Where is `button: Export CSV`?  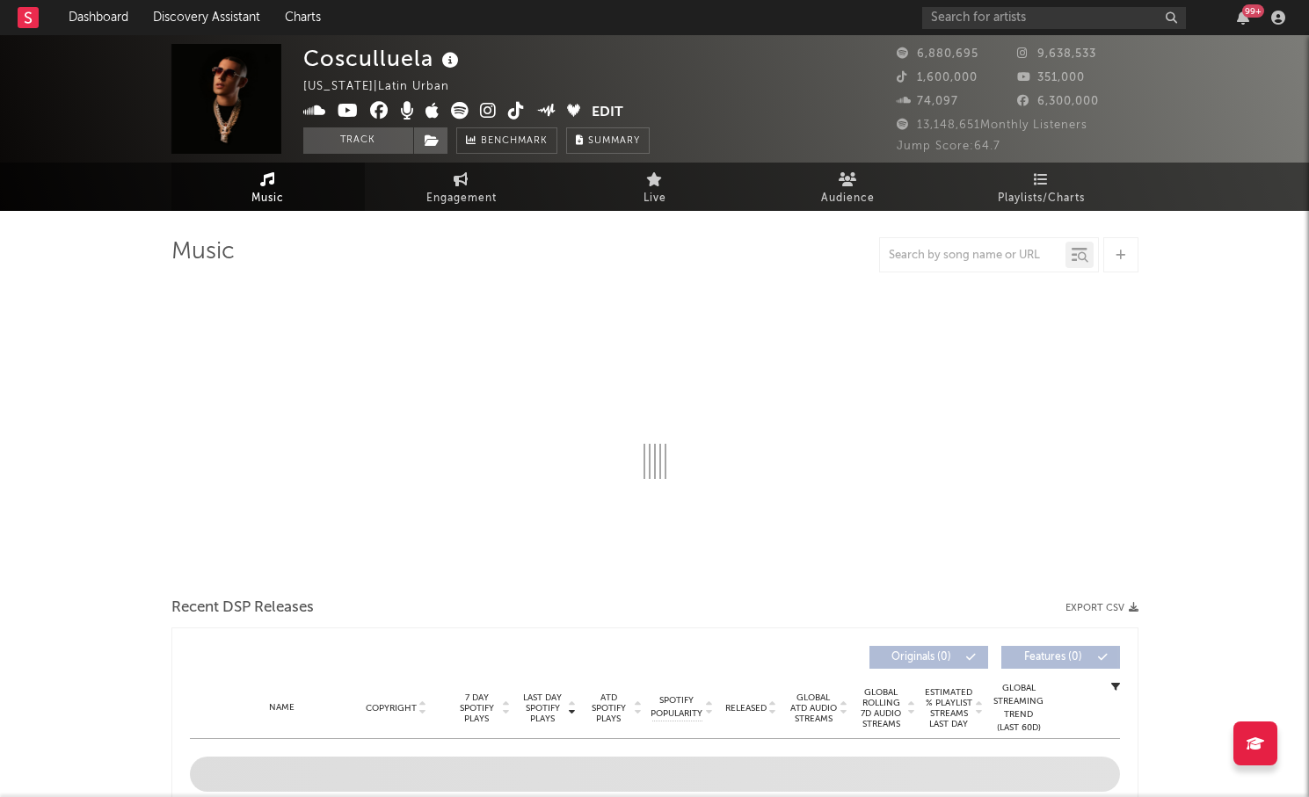 button: Export CSV is located at coordinates (1101, 608).